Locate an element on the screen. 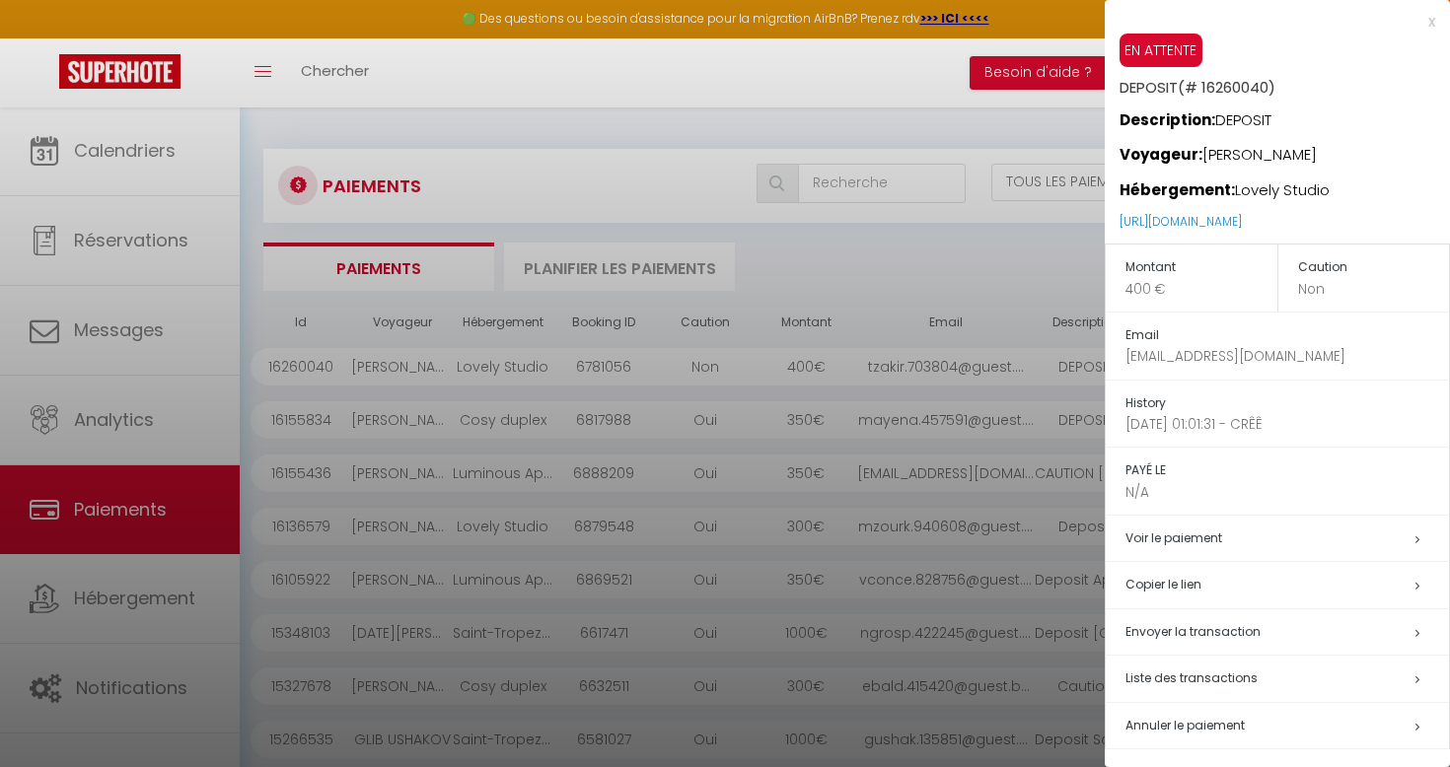  h5: Montant is located at coordinates (1201, 267).